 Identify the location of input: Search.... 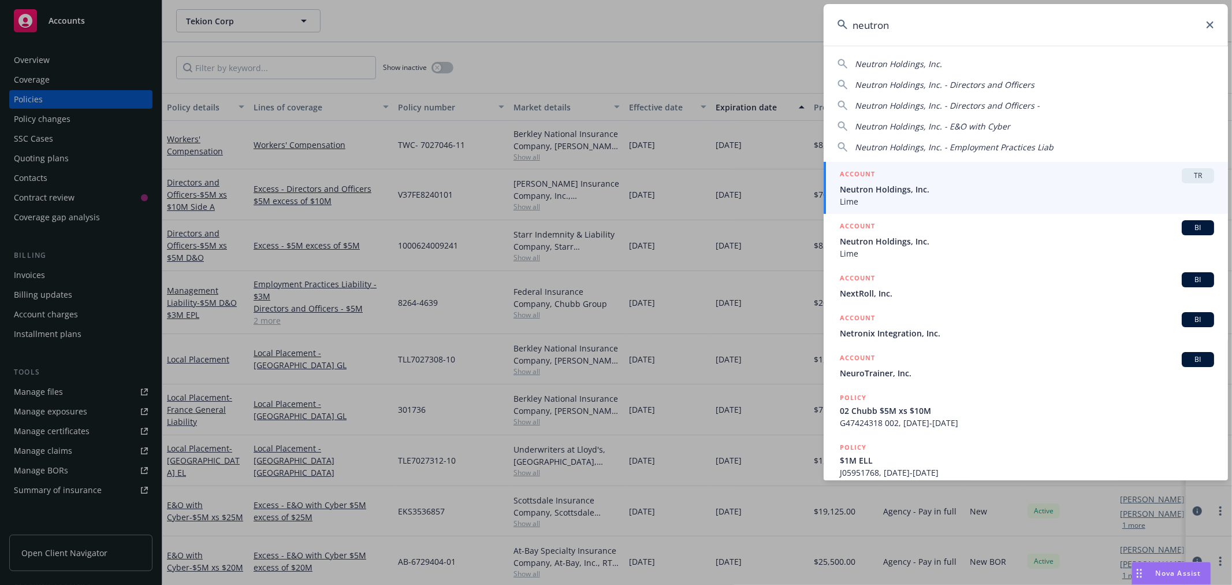
(1026, 25).